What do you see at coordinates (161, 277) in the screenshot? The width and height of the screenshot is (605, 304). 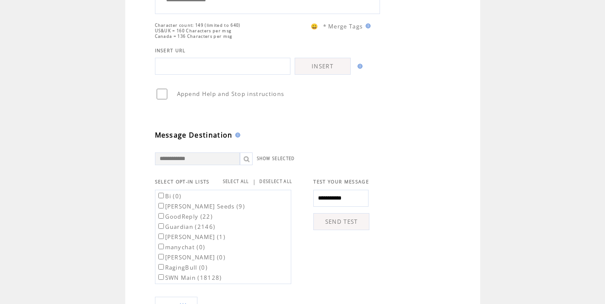 I see `input: SWN Main (18128)` at bounding box center [161, 277].